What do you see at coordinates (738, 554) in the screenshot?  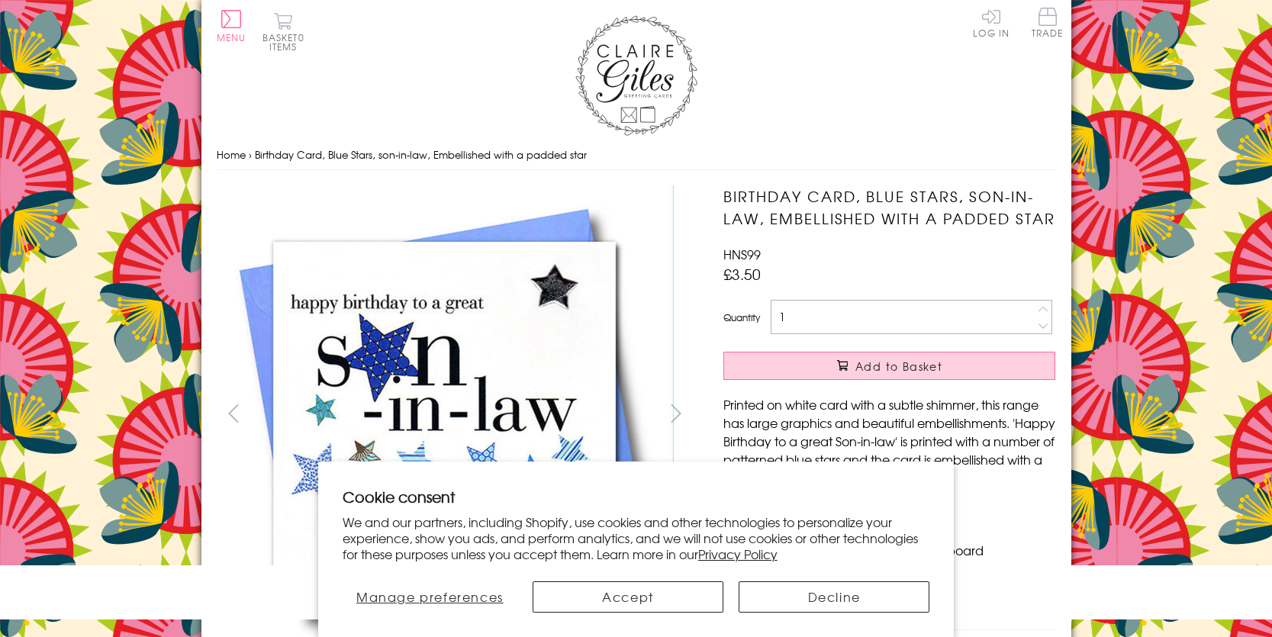 I see `a: Privacy Policy` at bounding box center [738, 554].